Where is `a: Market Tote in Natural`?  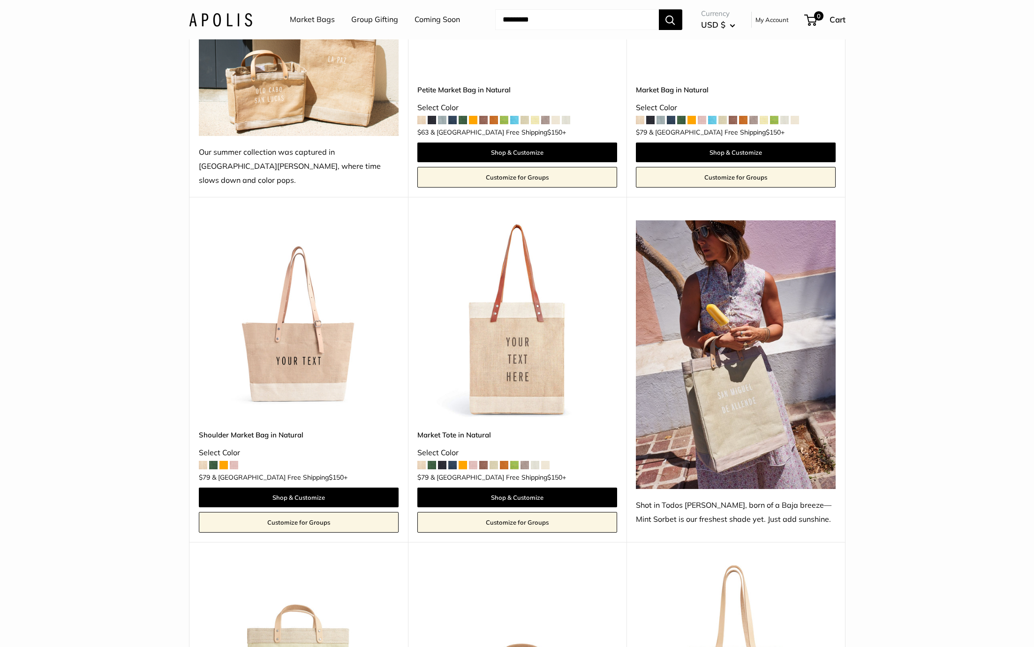
a: Market Tote in Natural is located at coordinates (517, 435).